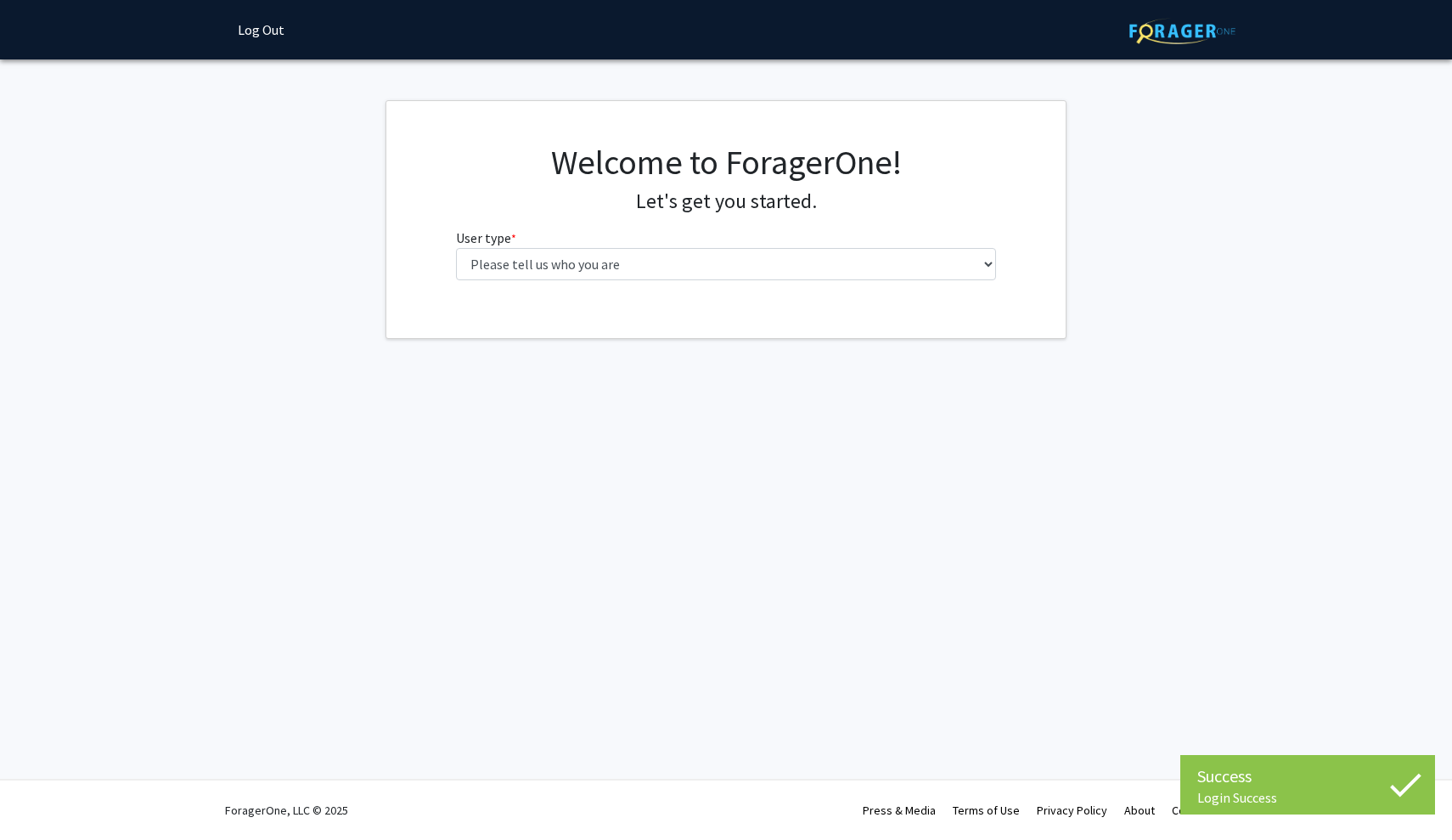 Image resolution: width=1452 pixels, height=840 pixels. I want to click on a: About, so click(1140, 810).